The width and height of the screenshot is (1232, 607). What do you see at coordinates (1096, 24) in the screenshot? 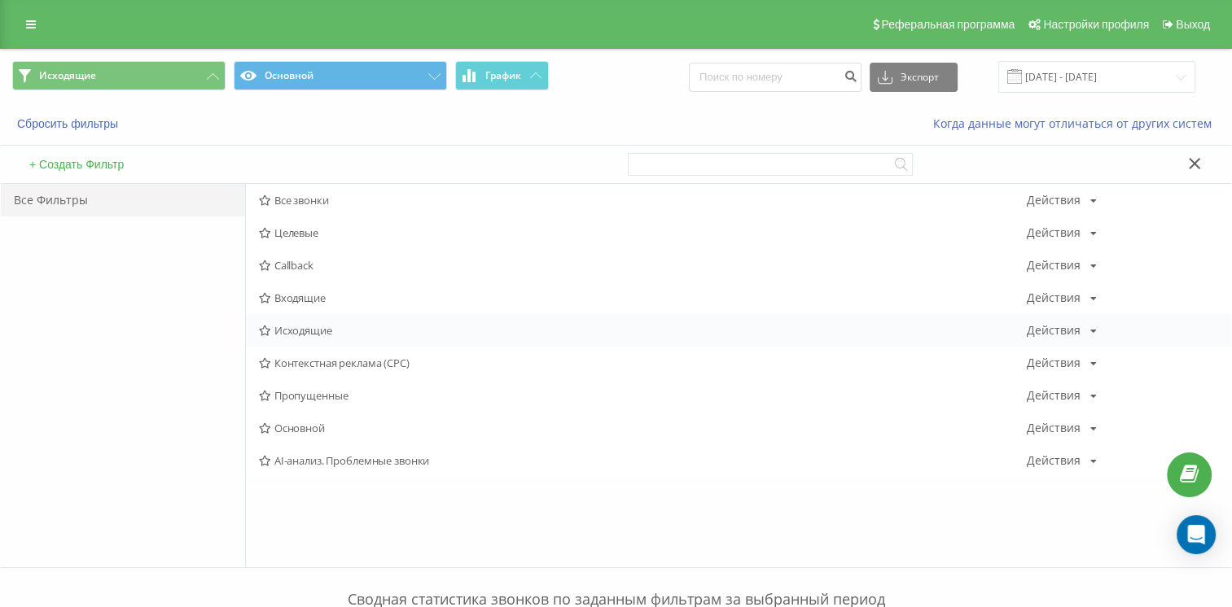
I see `span: Настройки профиля` at bounding box center [1096, 24].